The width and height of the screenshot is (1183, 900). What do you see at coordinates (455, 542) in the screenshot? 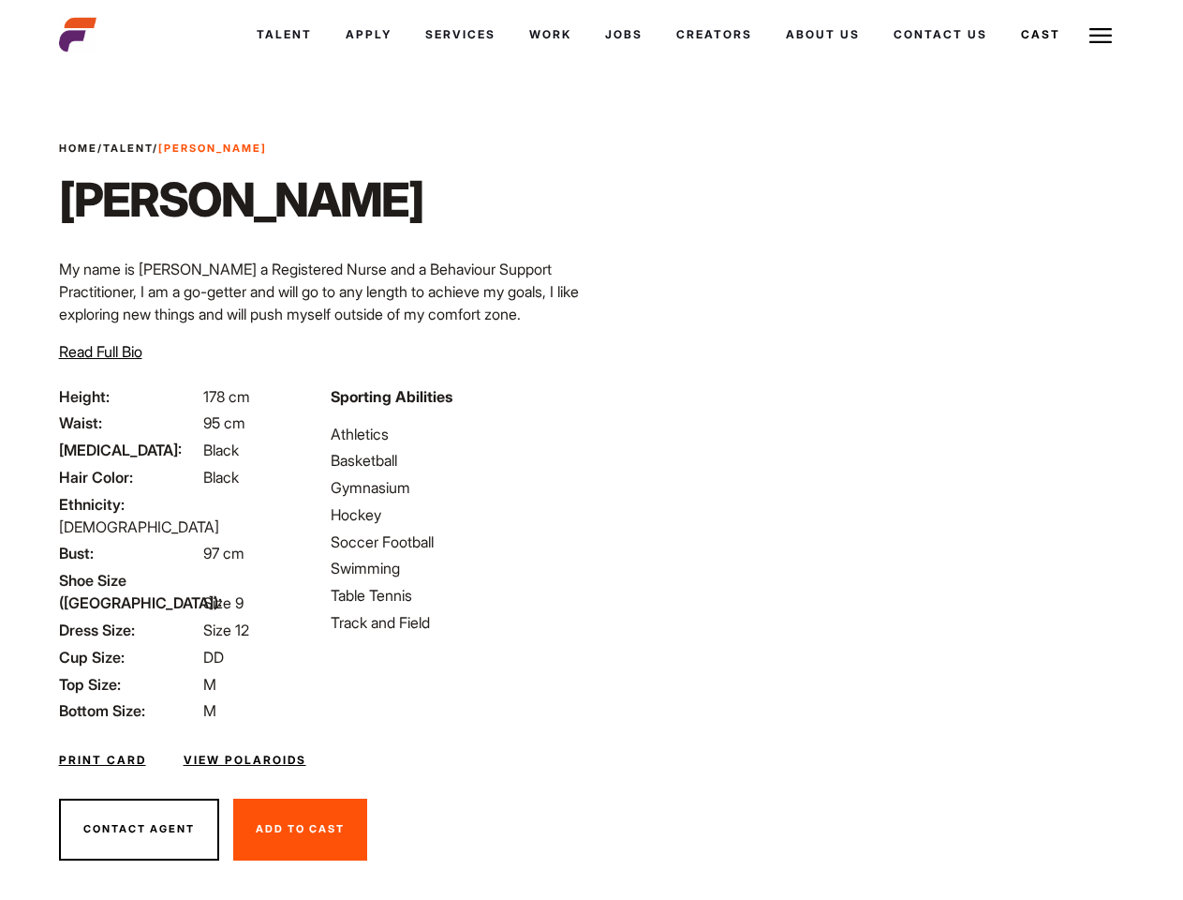
I see `li: Soccer Football` at bounding box center [455, 542].